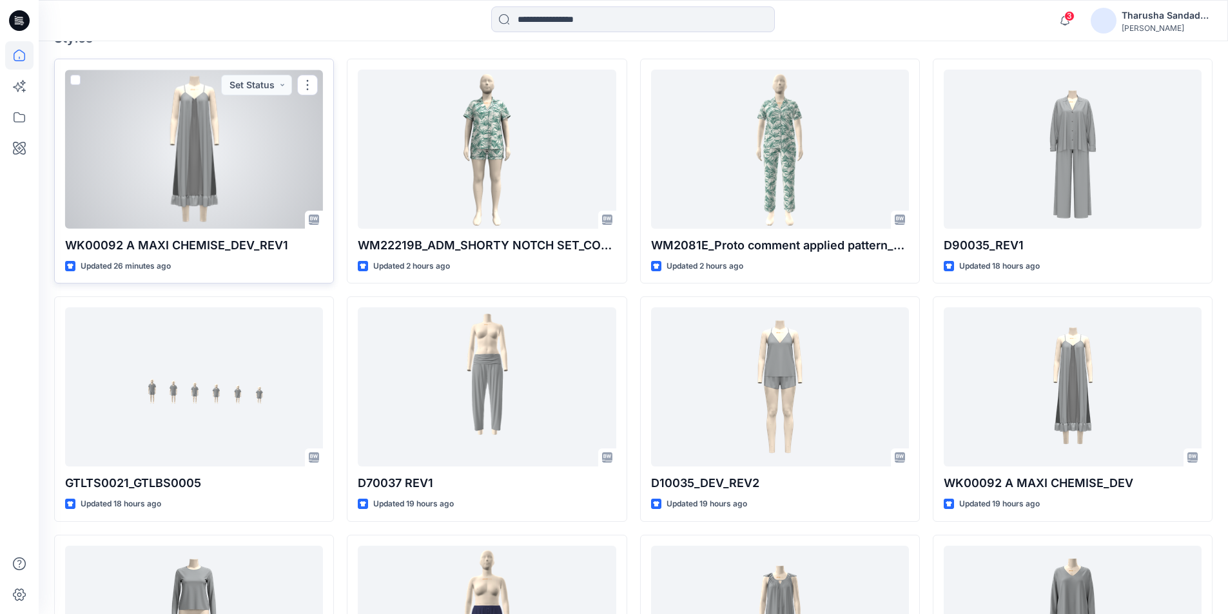  Describe the element at coordinates (126, 266) in the screenshot. I see `p: Updated 26 minutes ago` at that location.